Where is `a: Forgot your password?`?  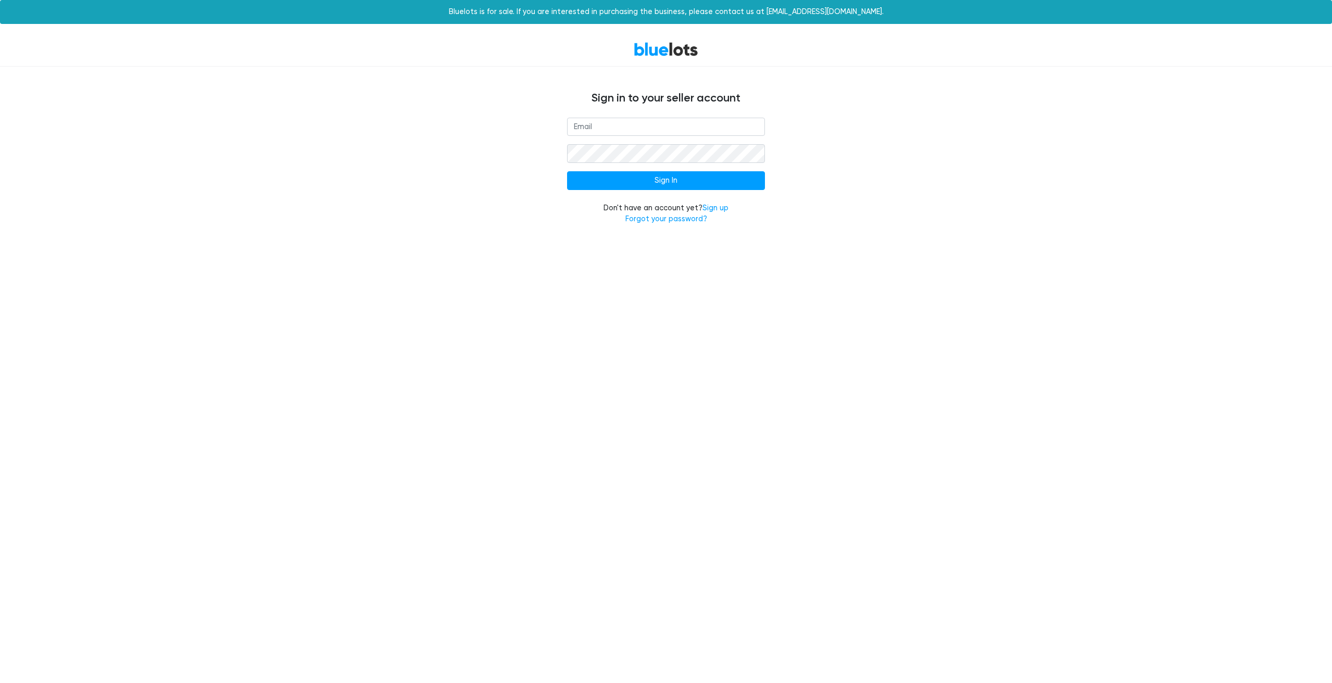 a: Forgot your password? is located at coordinates (666, 219).